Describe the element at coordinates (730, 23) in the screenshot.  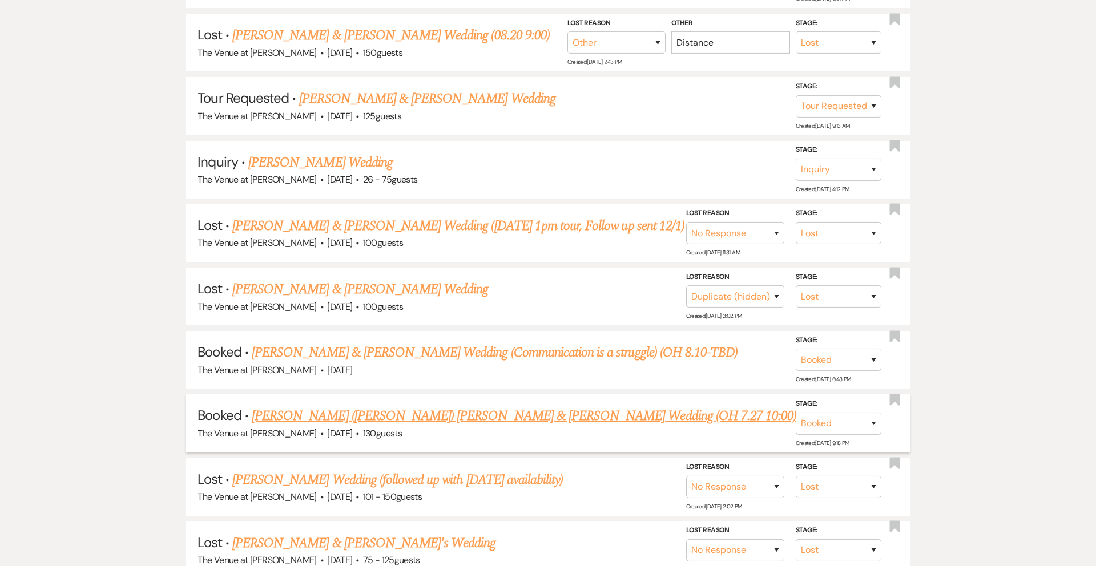
I see `label: Other` at that location.